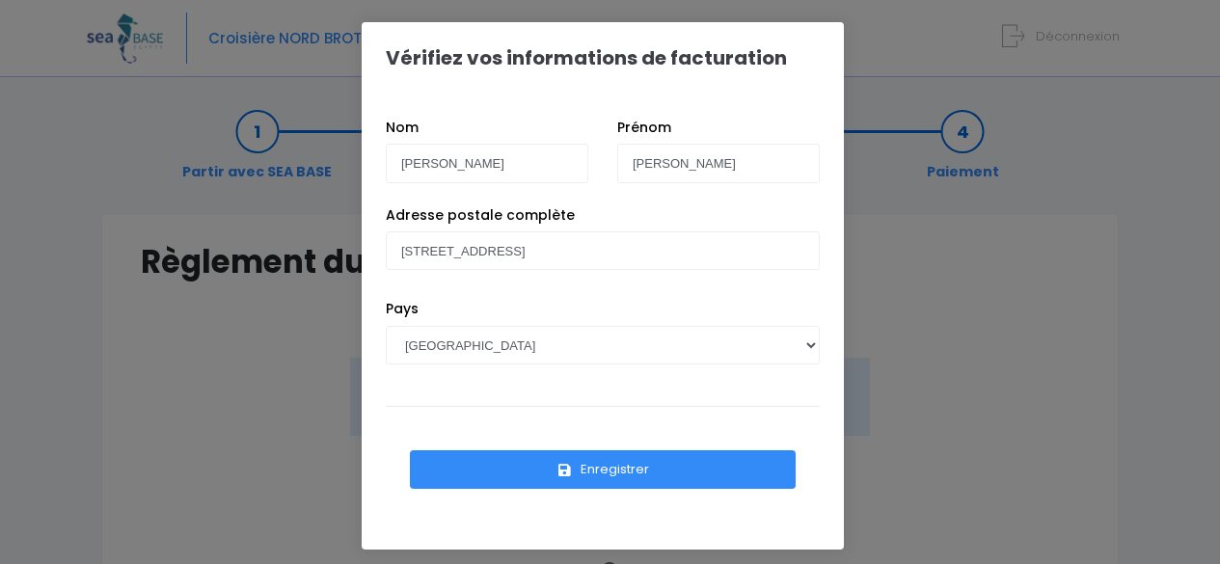  I want to click on button: Enregistrer, so click(603, 470).